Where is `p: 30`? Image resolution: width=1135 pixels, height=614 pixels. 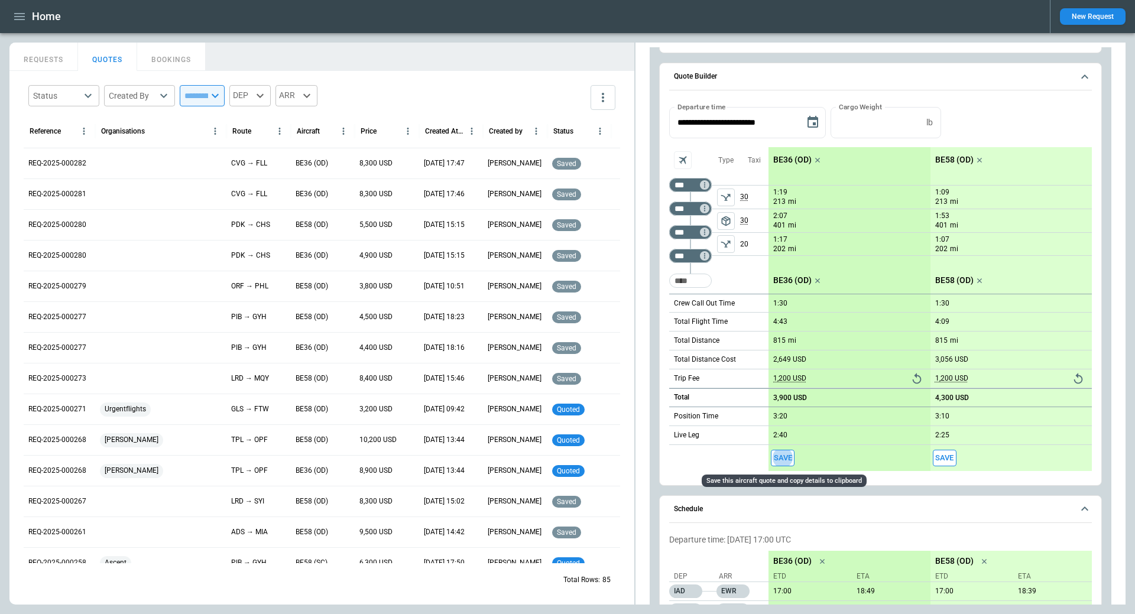 p: 30 is located at coordinates (754, 197).